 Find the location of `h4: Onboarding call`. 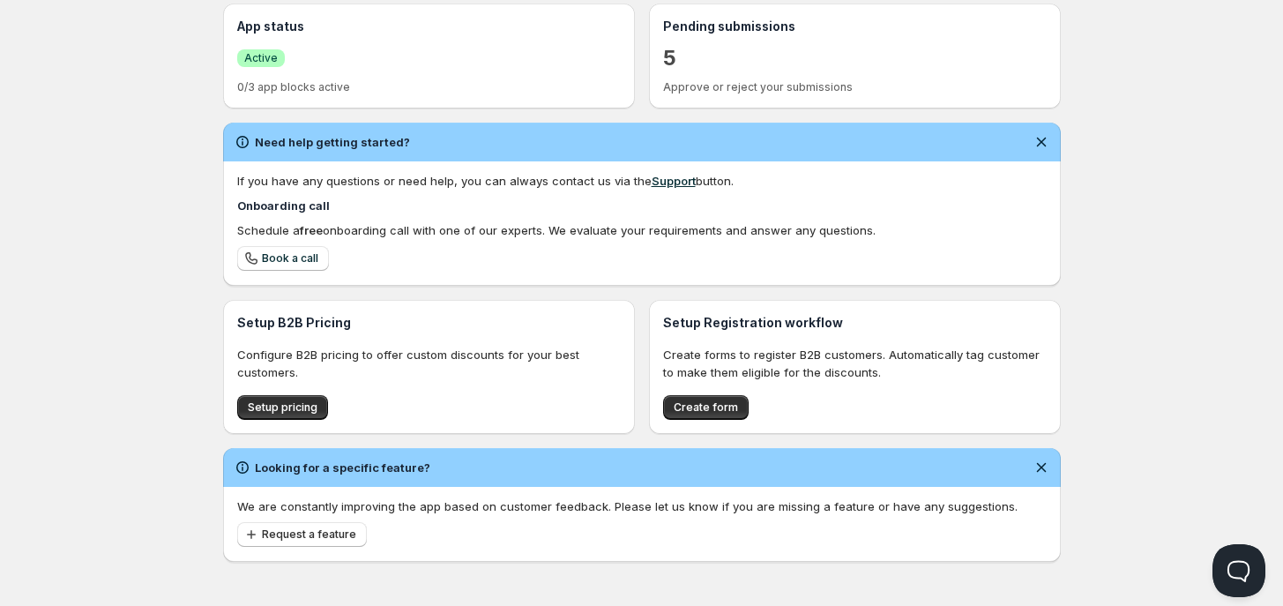

h4: Onboarding call is located at coordinates (642, 206).